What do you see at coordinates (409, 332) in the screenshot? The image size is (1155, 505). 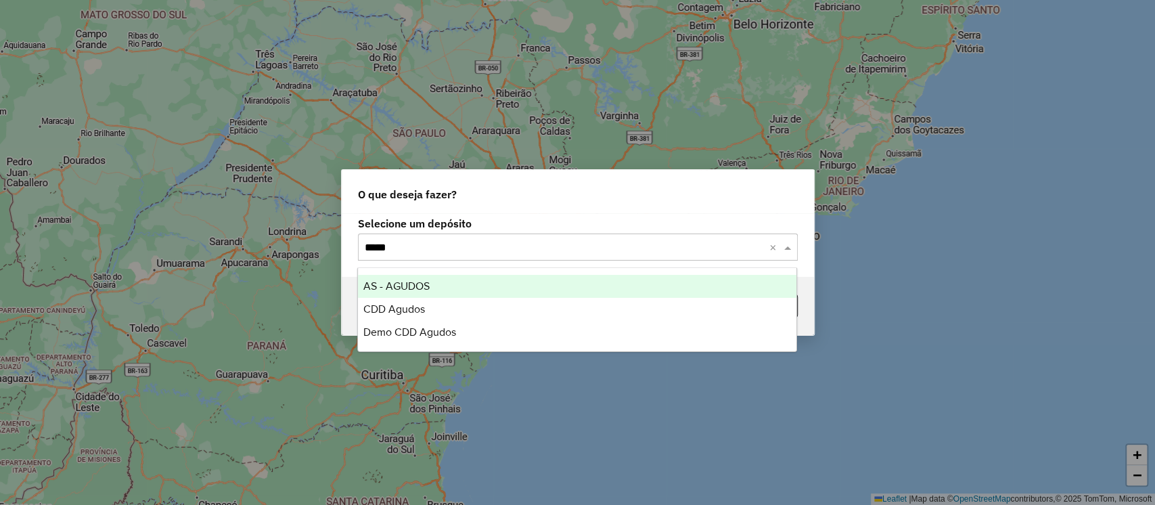 I see `span: Demo CDD Agudos` at bounding box center [409, 332].